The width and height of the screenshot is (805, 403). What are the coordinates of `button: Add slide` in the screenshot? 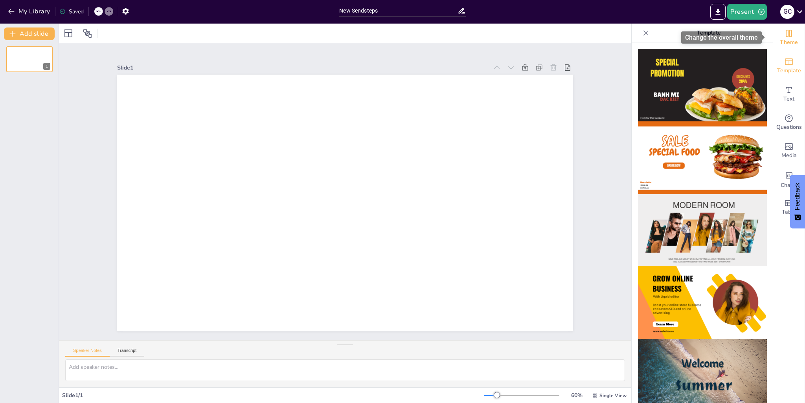 It's located at (29, 34).